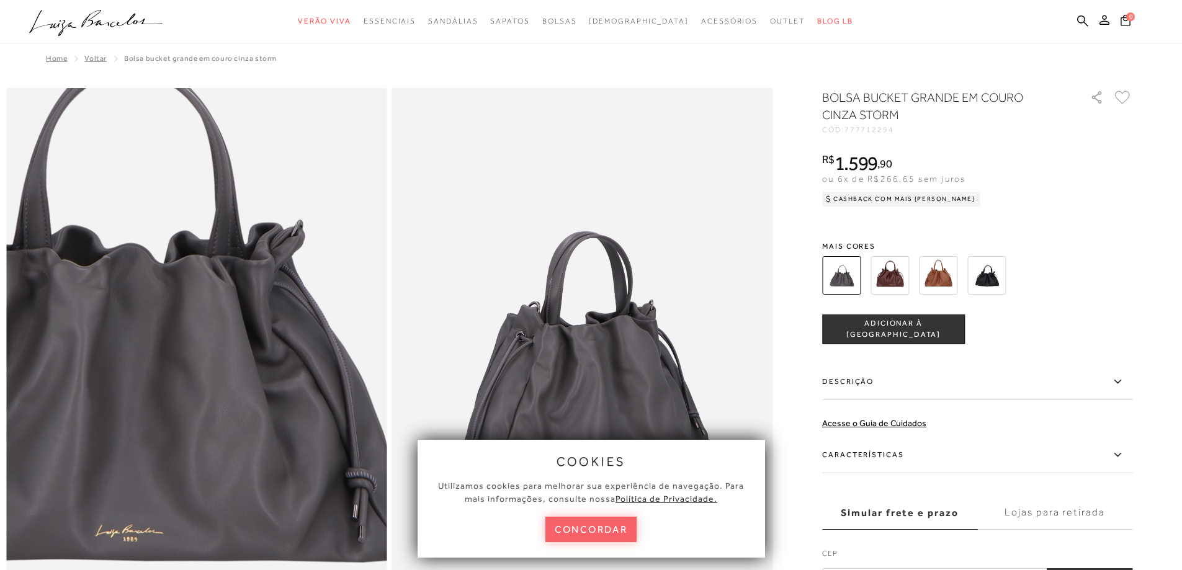 This screenshot has height=570, width=1182. What do you see at coordinates (890, 275) in the screenshot?
I see `img: BOLSA COM FECHAMENTO POR NÓS E ALÇA DE MÃO E CROSSBODY EM COURO CAFÉ GRANDE` at bounding box center [890, 275].